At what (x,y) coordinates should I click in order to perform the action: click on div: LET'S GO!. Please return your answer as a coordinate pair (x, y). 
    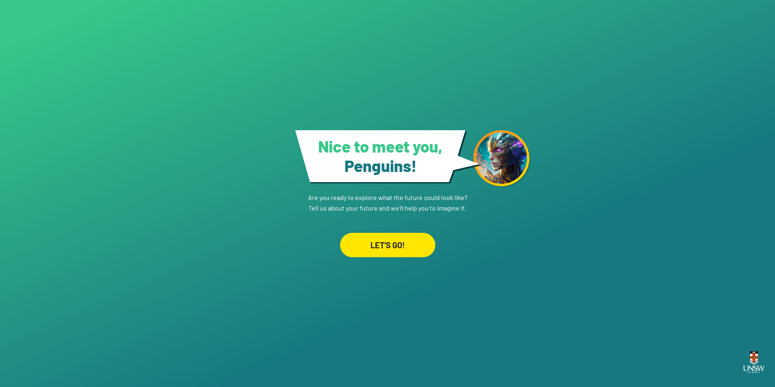
    Looking at the image, I should click on (387, 245).